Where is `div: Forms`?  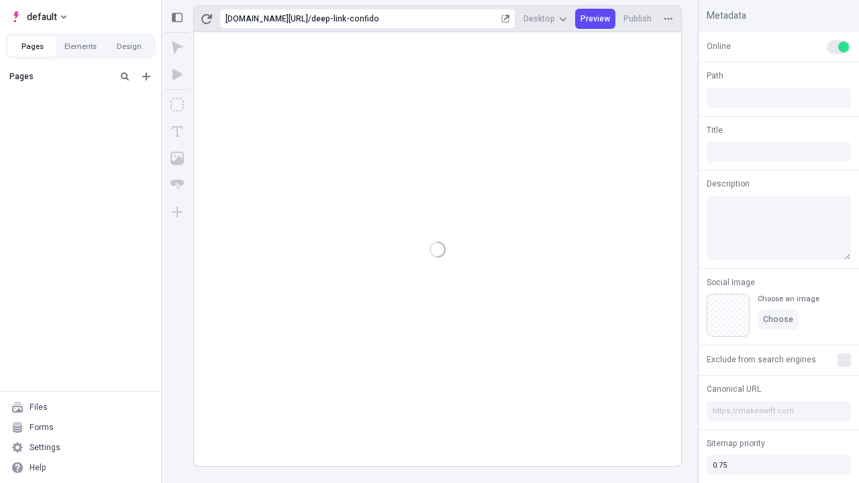 div: Forms is located at coordinates (42, 427).